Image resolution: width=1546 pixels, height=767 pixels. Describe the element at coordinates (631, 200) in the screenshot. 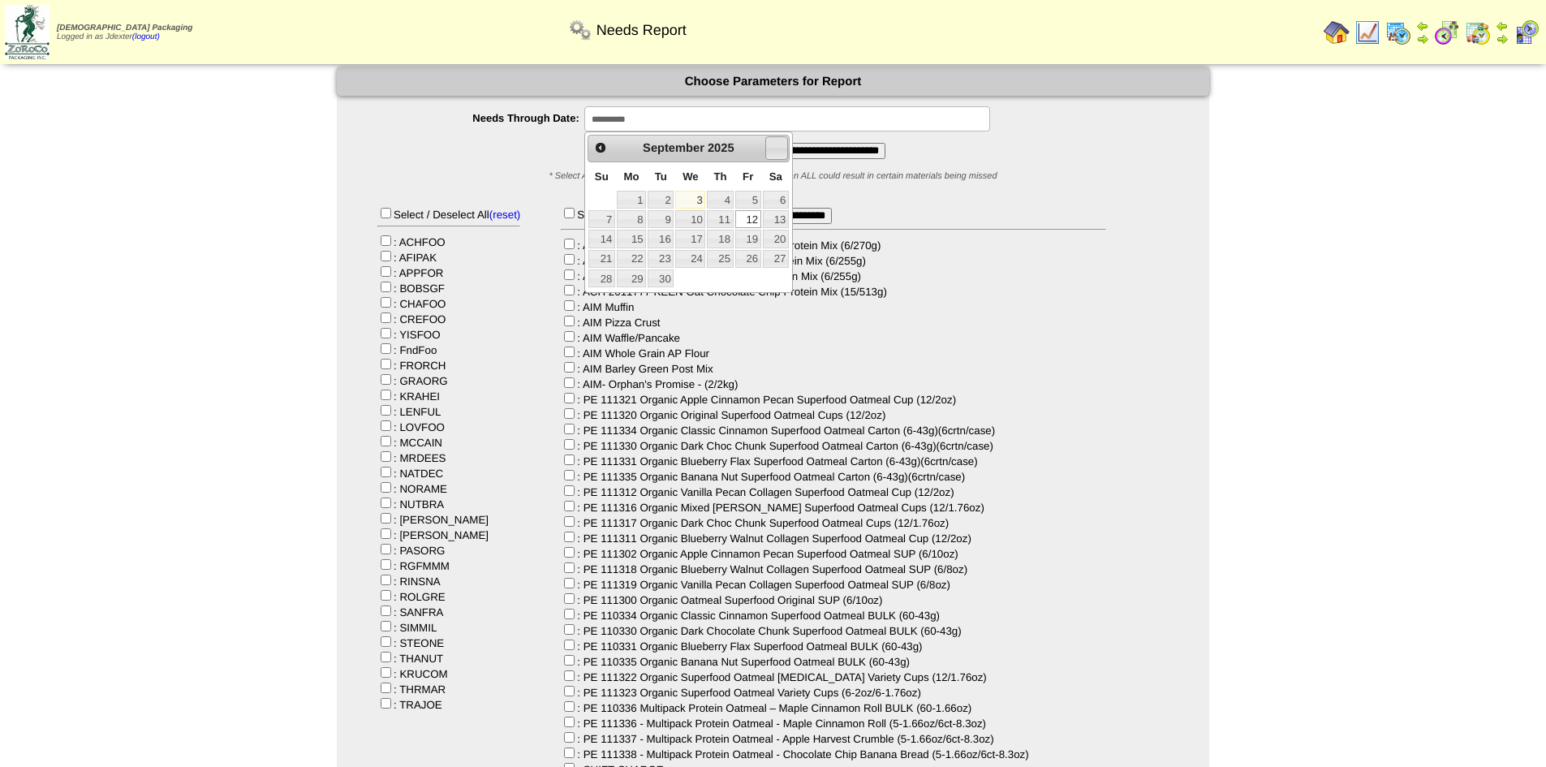

I see `a: 1` at that location.